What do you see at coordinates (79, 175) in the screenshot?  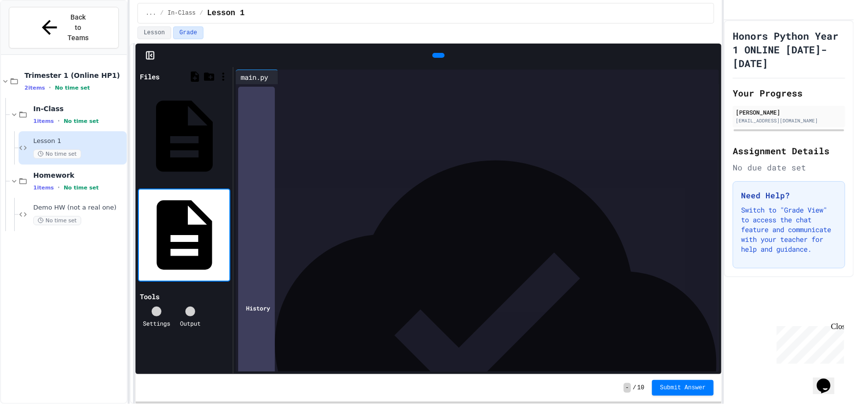 I see `span: Homework` at bounding box center [79, 175].